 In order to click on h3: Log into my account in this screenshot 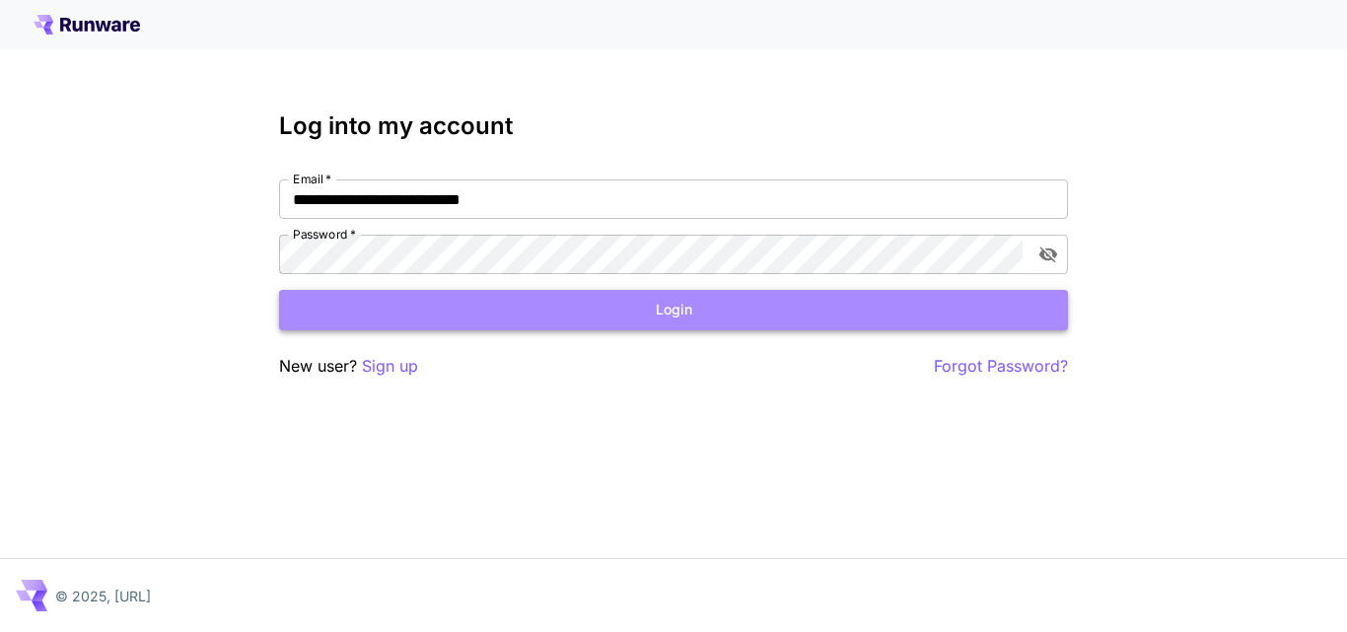, I will do `click(674, 126)`.